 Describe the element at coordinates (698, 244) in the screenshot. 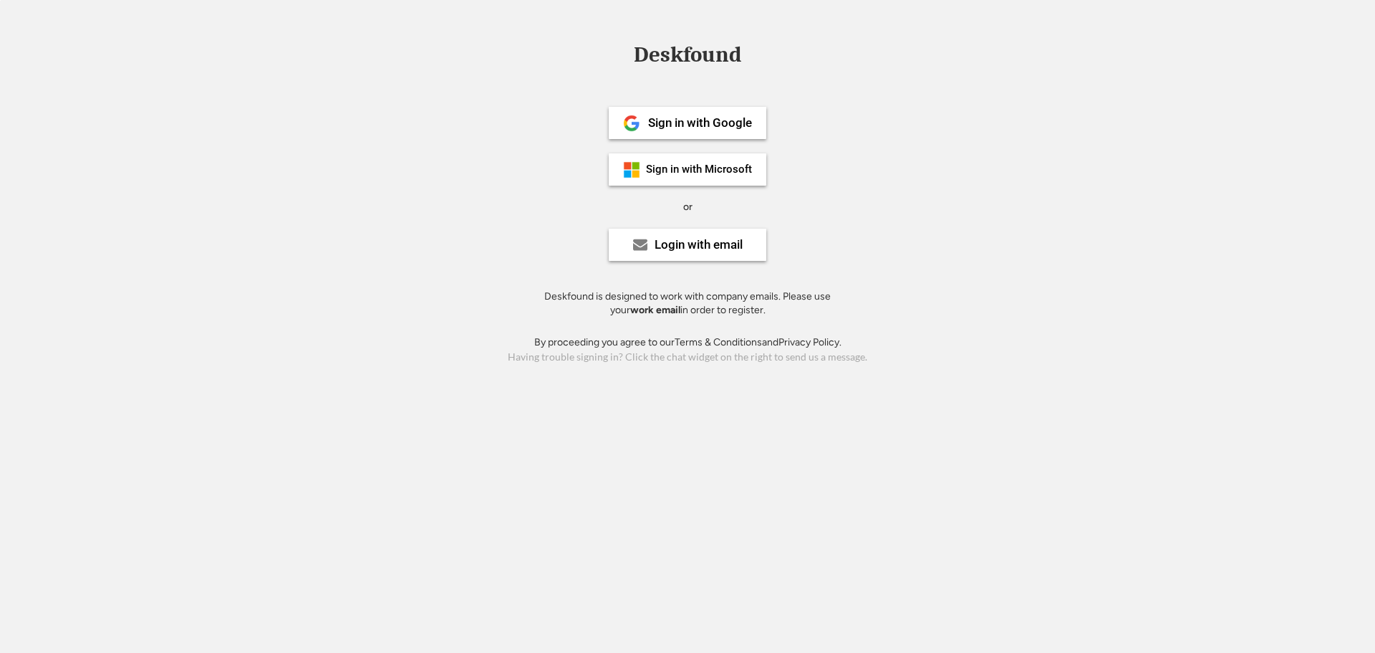

I see `div: Login with email` at that location.